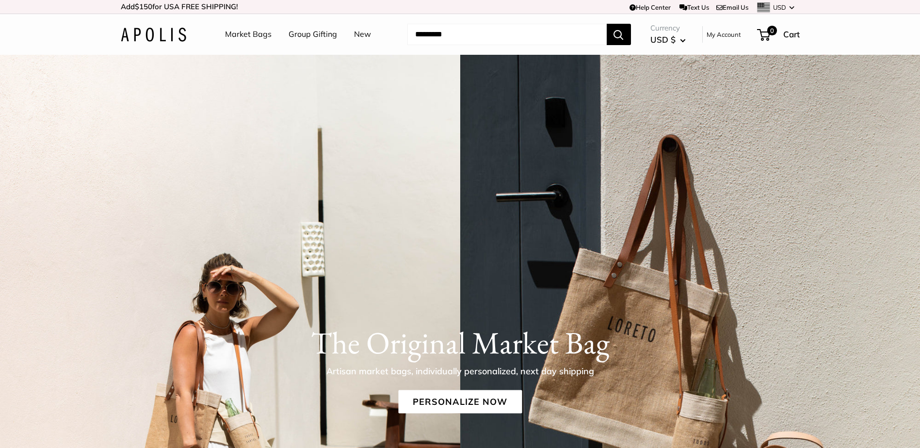 Image resolution: width=920 pixels, height=448 pixels. Describe the element at coordinates (313, 34) in the screenshot. I see `a: Group Gifting` at that location.